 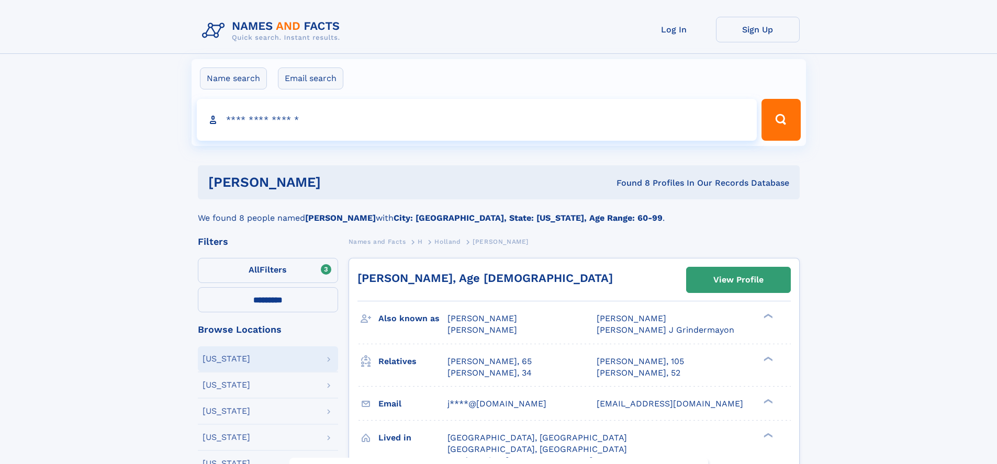 What do you see at coordinates (447, 241) in the screenshot?
I see `a: Holland` at bounding box center [447, 241].